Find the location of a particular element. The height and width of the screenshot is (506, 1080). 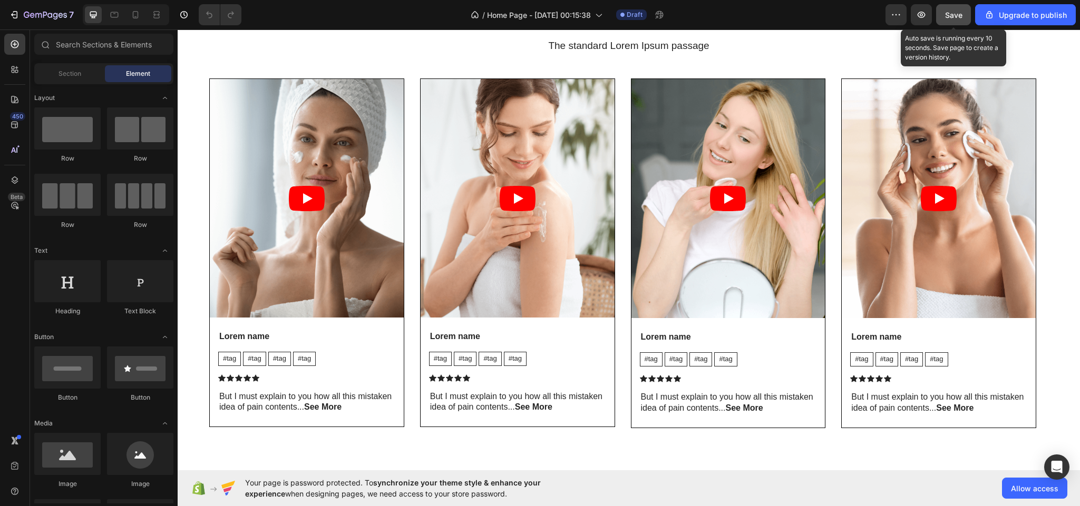

p: 7 is located at coordinates (71, 15).